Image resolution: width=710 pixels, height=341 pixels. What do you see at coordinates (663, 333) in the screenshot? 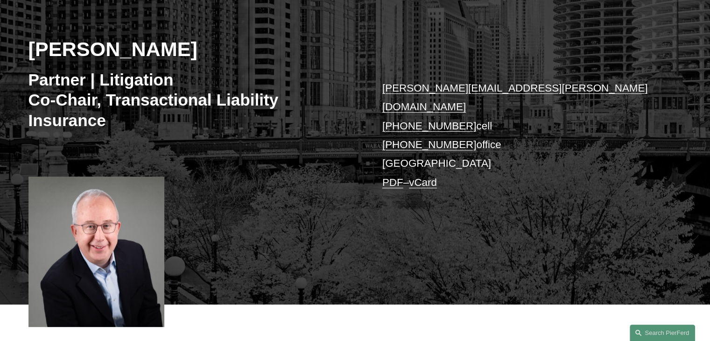
I see `a: Search this site` at bounding box center [663, 333].